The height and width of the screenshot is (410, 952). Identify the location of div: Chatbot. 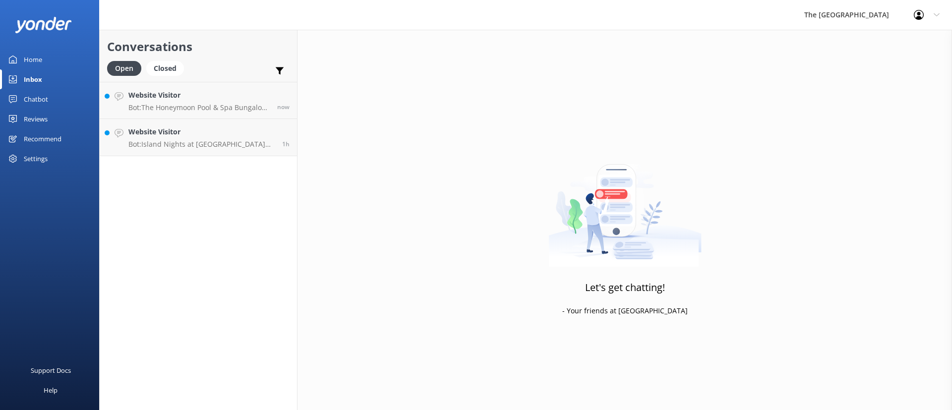
(36, 99).